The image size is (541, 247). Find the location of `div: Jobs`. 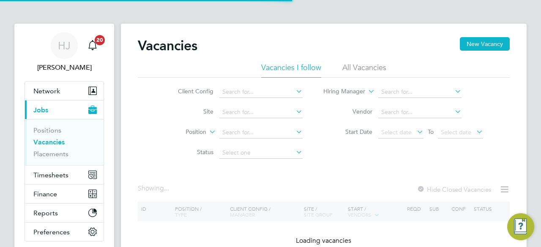

div: Jobs is located at coordinates (64, 142).